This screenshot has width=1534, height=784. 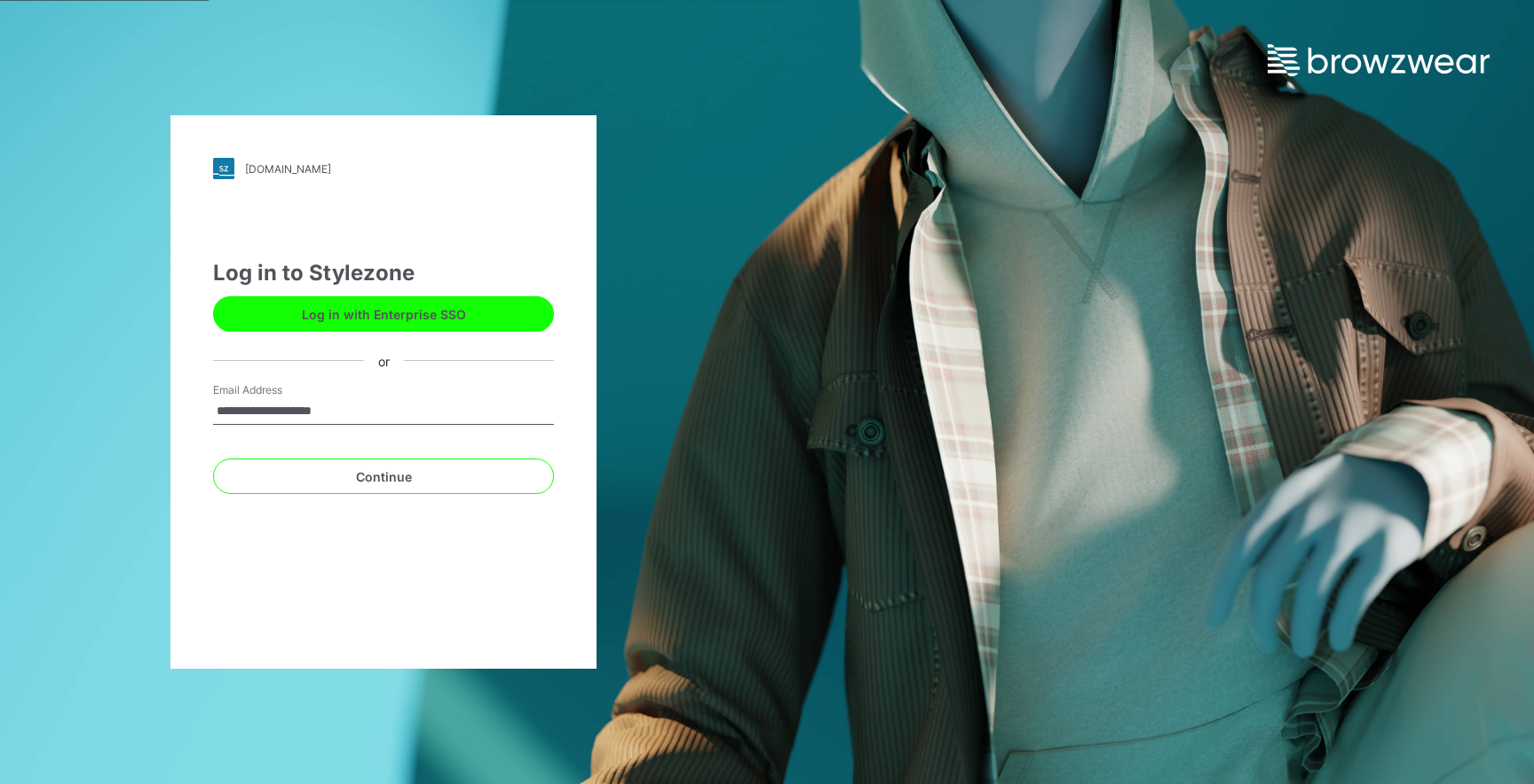 I want to click on button: Continue, so click(x=384, y=476).